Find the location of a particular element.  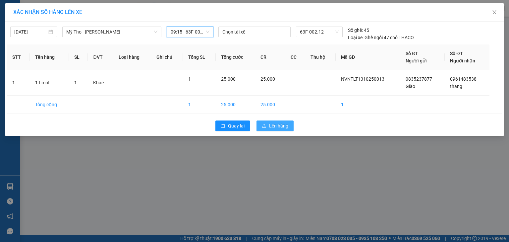

span: Quay lại is located at coordinates (236, 126).